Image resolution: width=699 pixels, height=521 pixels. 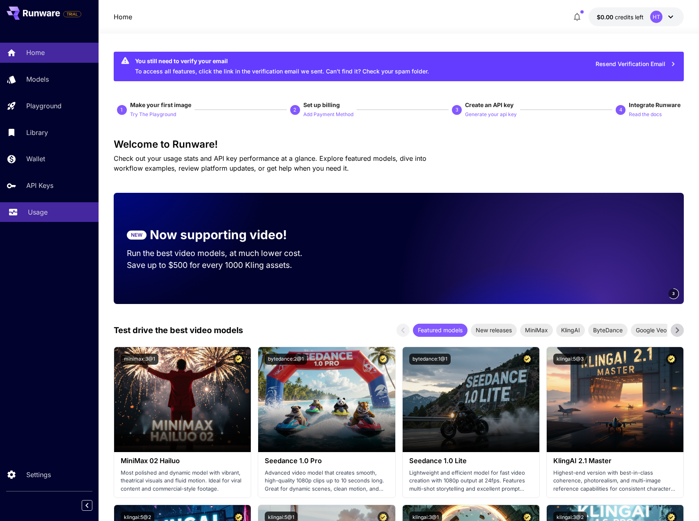 What do you see at coordinates (620, 17) in the screenshot?
I see `div: $0.00` at bounding box center [620, 17].